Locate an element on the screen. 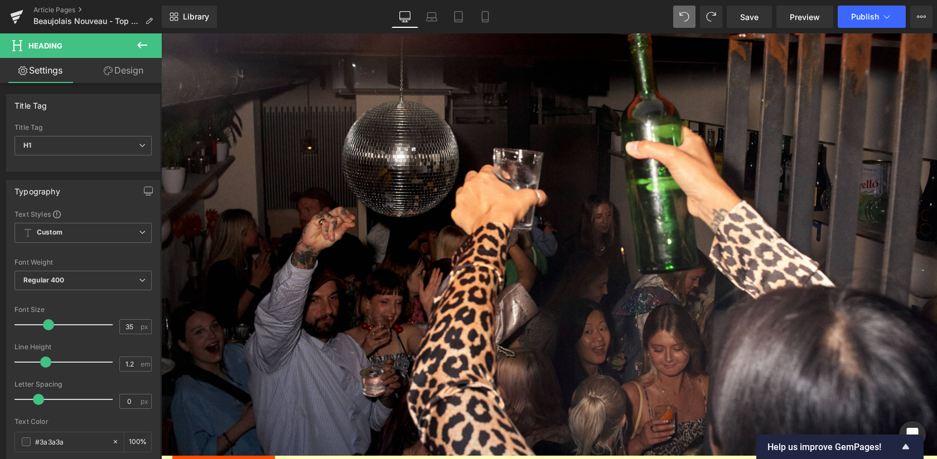 This screenshot has height=459, width=937. span: Help us improve GemPages! is located at coordinates (833, 447).